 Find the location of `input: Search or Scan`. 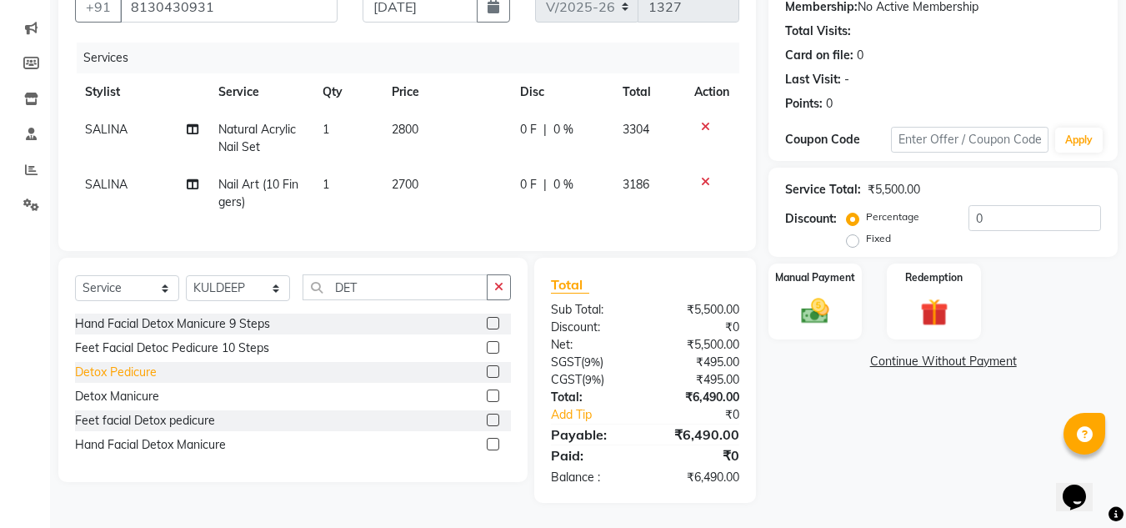

input: Search or Scan is located at coordinates (395, 287).